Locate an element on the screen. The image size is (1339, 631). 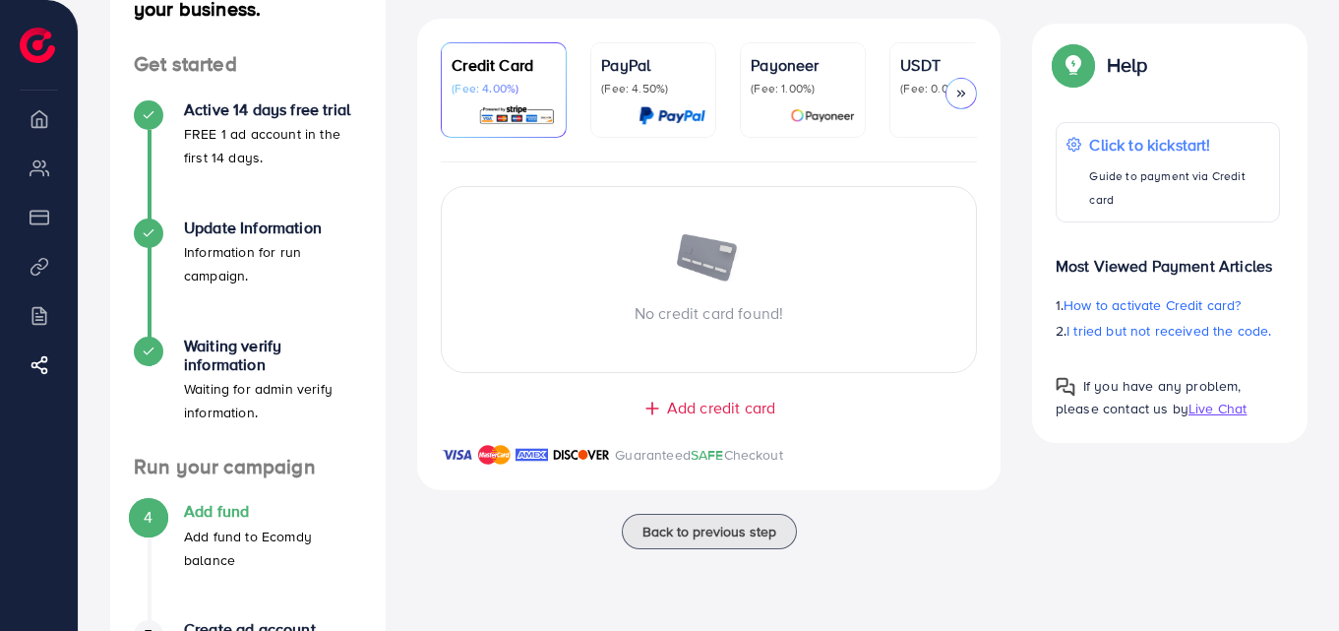
p: No credit card found! is located at coordinates (708, 313).